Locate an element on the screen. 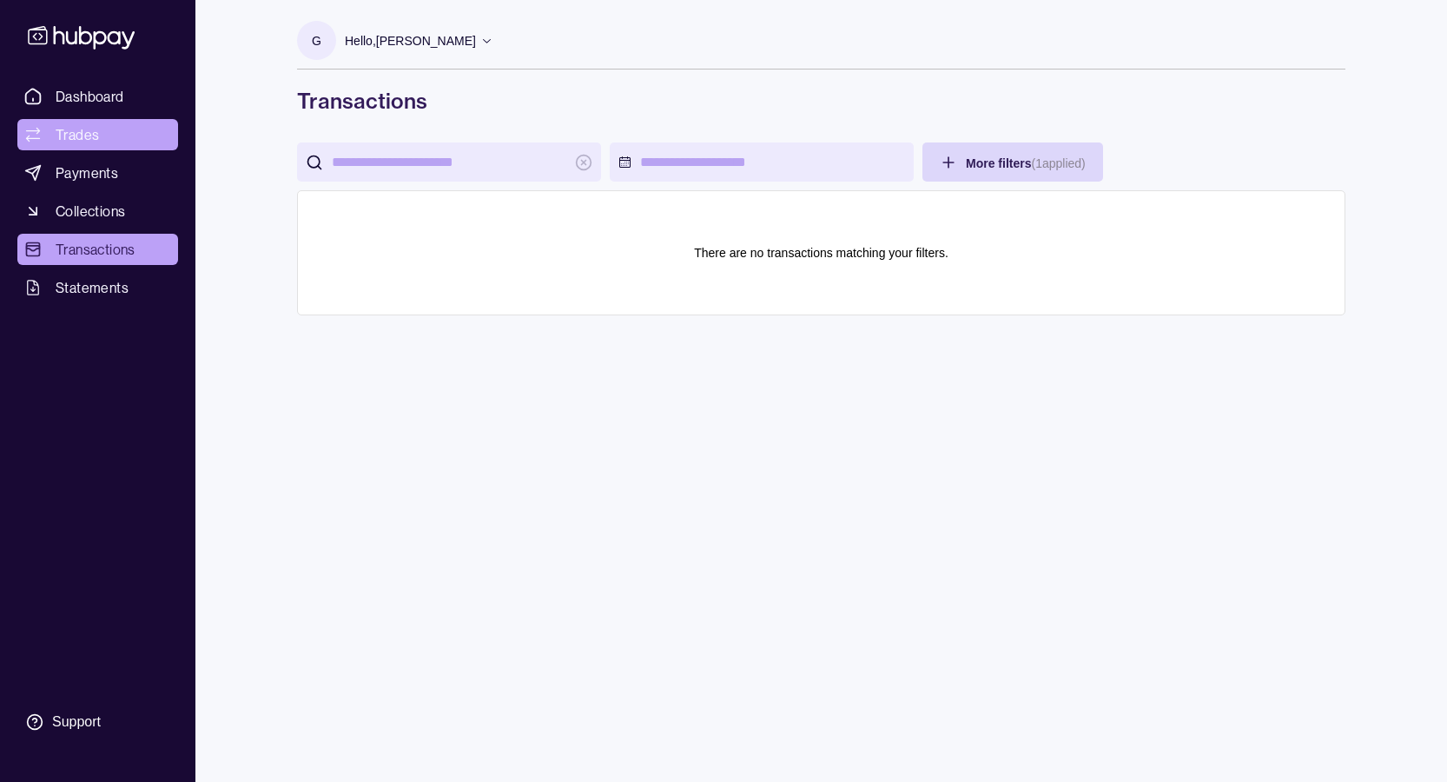  div: Support is located at coordinates (76, 722).